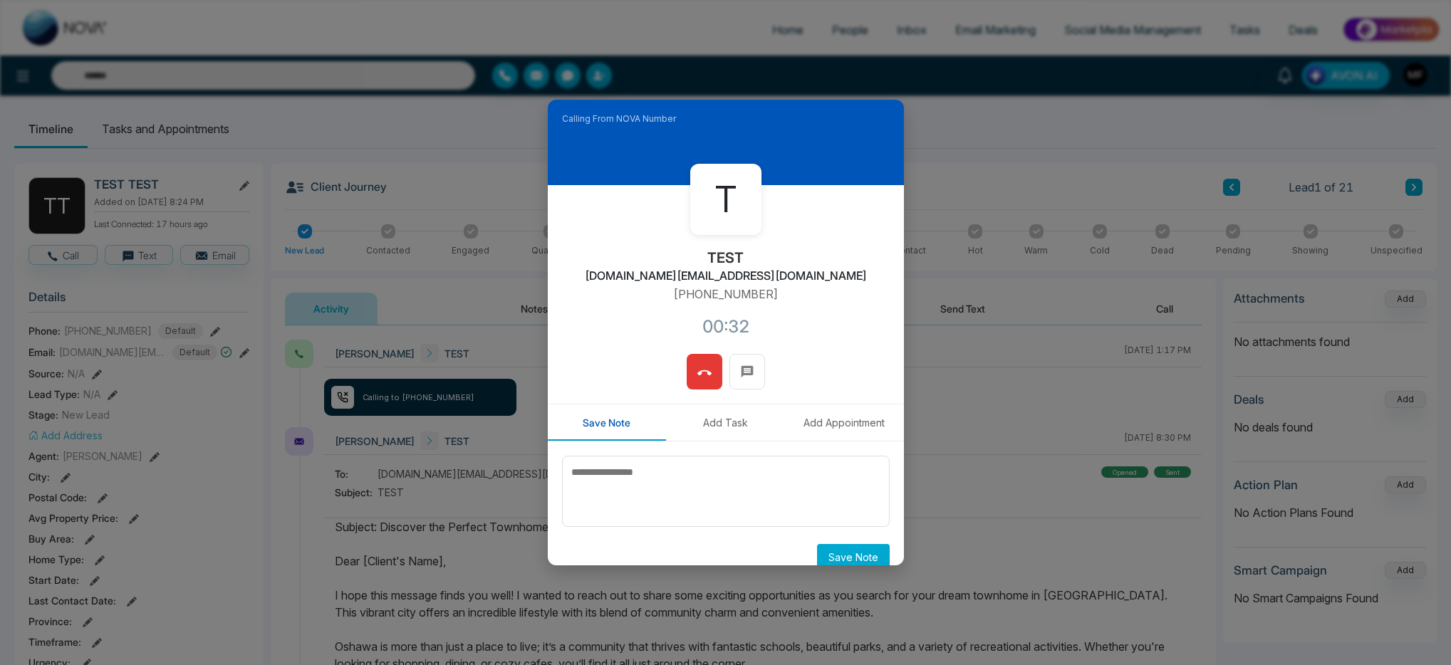  Describe the element at coordinates (725, 258) in the screenshot. I see `h2: TEST` at that location.